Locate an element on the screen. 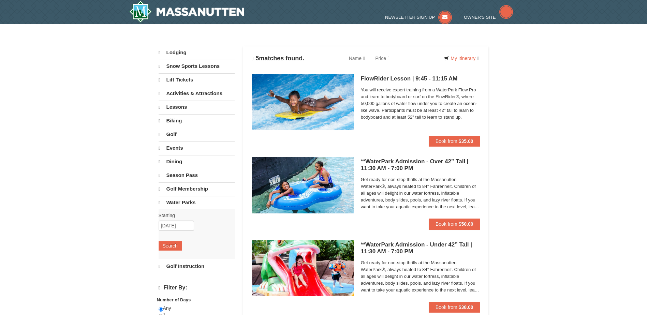  img: 6619917-216-363963c7.jpg is located at coordinates (303, 102).